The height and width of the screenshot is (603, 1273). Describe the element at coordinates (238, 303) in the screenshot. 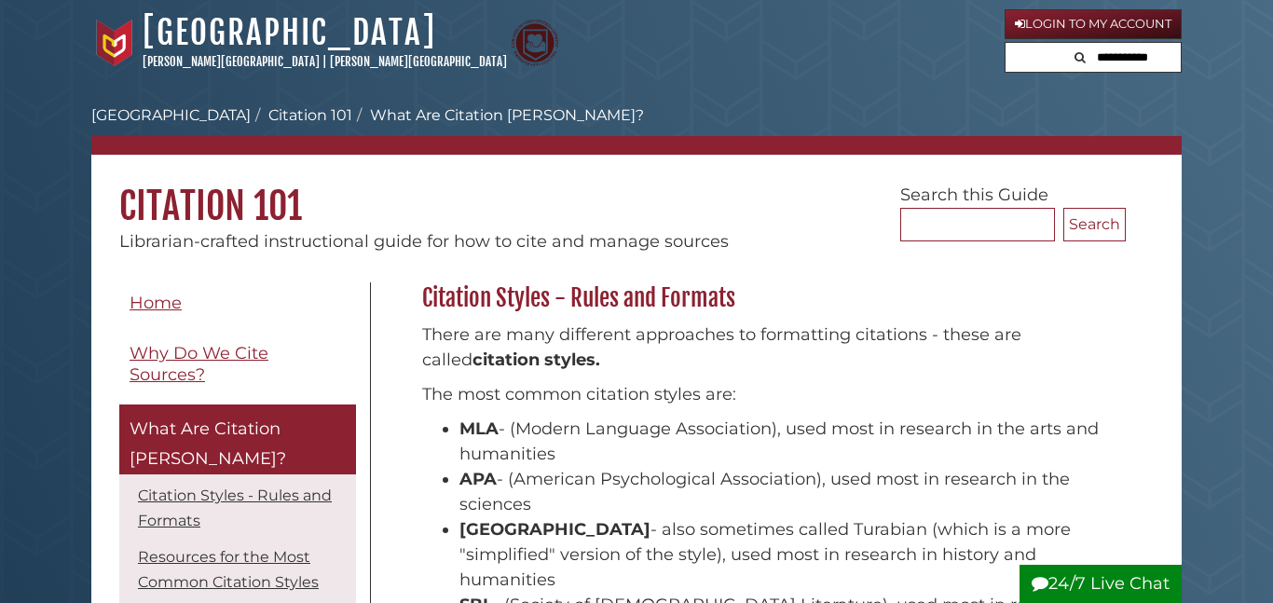

I see `a: Home` at that location.